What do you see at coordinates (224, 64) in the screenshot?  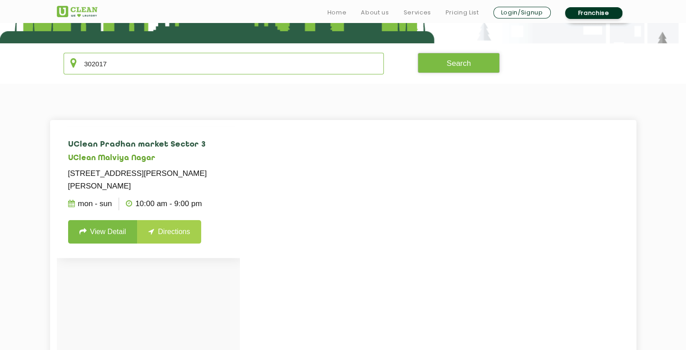 I see `input: Enter city/area/pin Code` at bounding box center [224, 64].